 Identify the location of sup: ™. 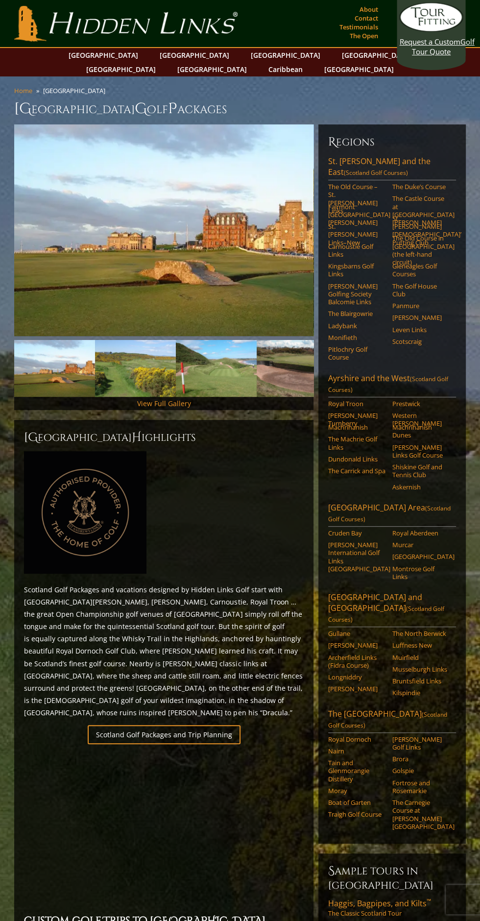
(429, 901).